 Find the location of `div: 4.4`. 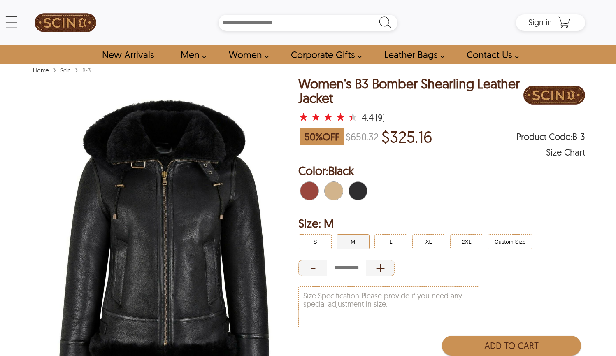

div: 4.4 is located at coordinates (367, 117).